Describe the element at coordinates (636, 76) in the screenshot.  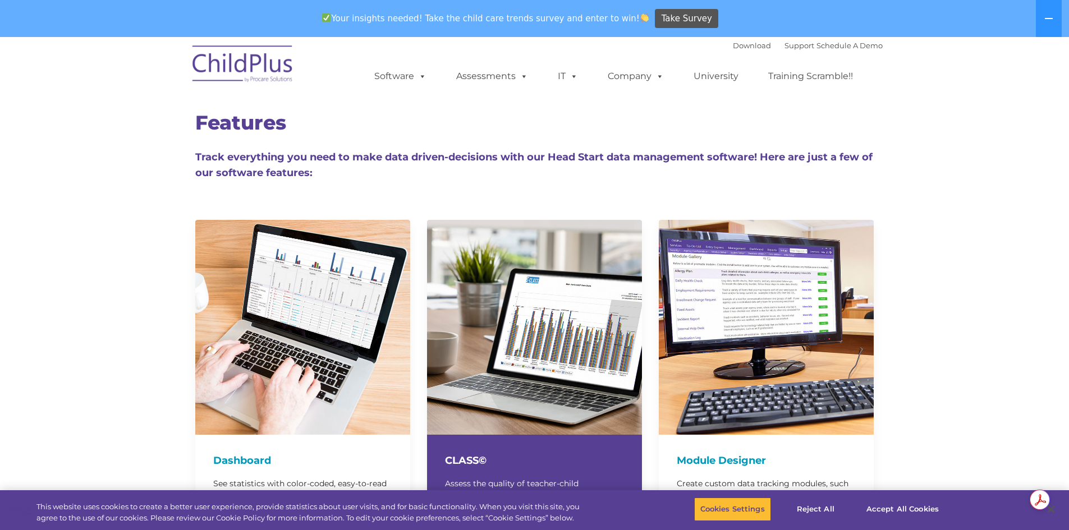
I see `a: Company` at that location.